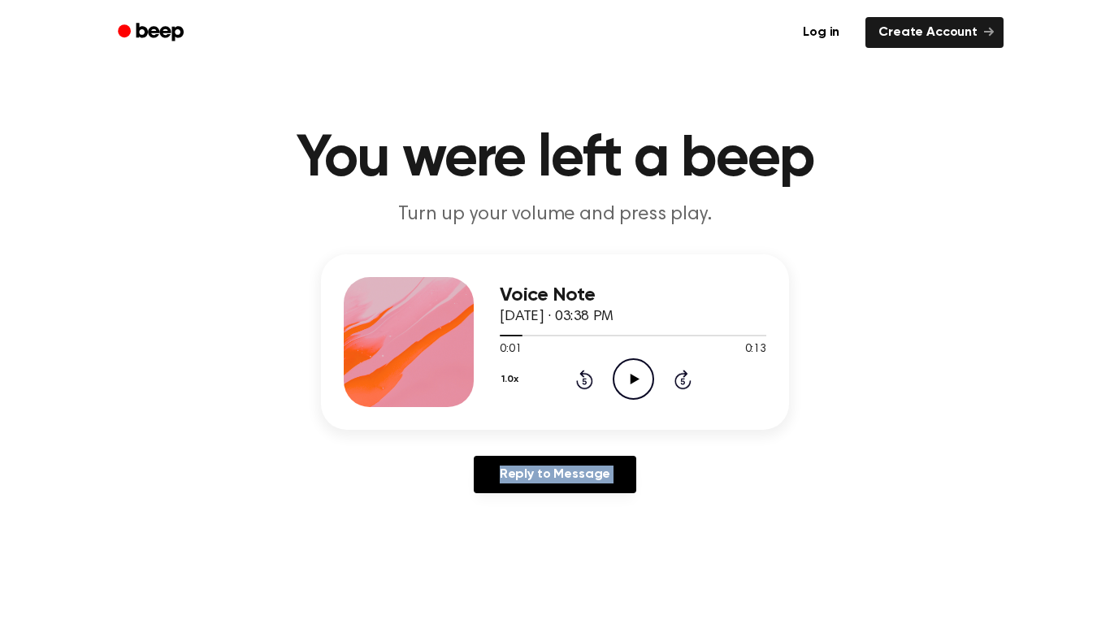 Image resolution: width=1110 pixels, height=624 pixels. Describe the element at coordinates (934, 32) in the screenshot. I see `a: Create Account` at that location.